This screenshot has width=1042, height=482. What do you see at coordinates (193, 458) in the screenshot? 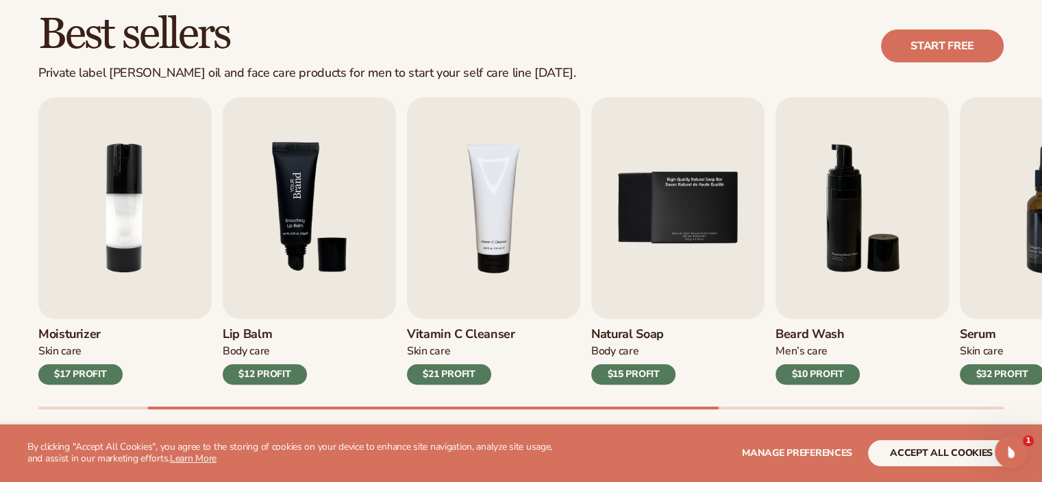
I see `a: Learn More` at bounding box center [193, 458].